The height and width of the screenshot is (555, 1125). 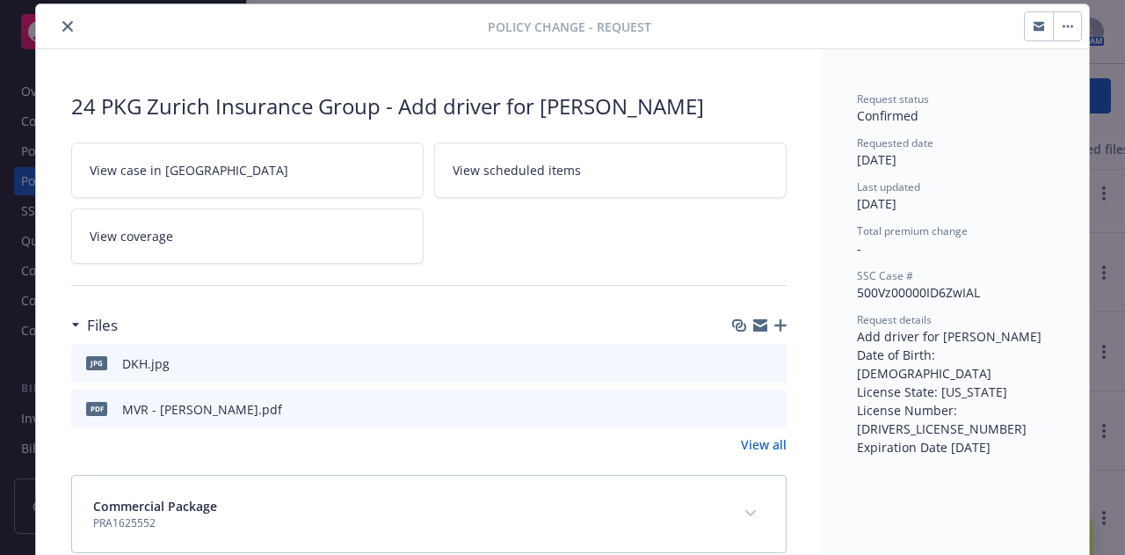 What do you see at coordinates (102, 325) in the screenshot?
I see `h3: Files` at bounding box center [102, 325].